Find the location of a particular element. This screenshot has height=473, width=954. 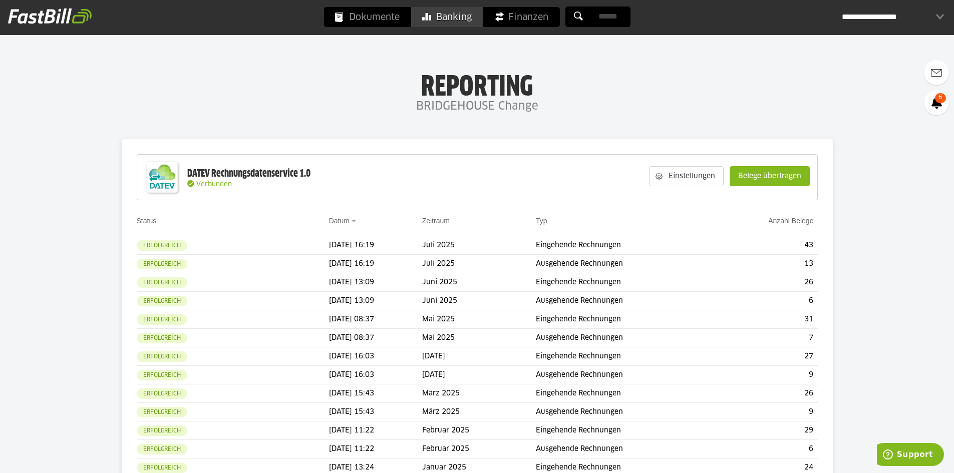

span: Banking is located at coordinates (447, 17).